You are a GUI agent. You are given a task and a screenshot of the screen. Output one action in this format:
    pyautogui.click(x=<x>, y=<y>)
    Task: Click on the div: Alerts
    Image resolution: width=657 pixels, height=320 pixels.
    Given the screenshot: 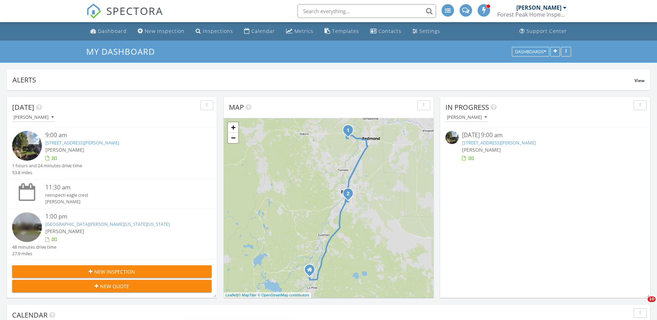 What is the action you would take?
    pyautogui.click(x=323, y=80)
    